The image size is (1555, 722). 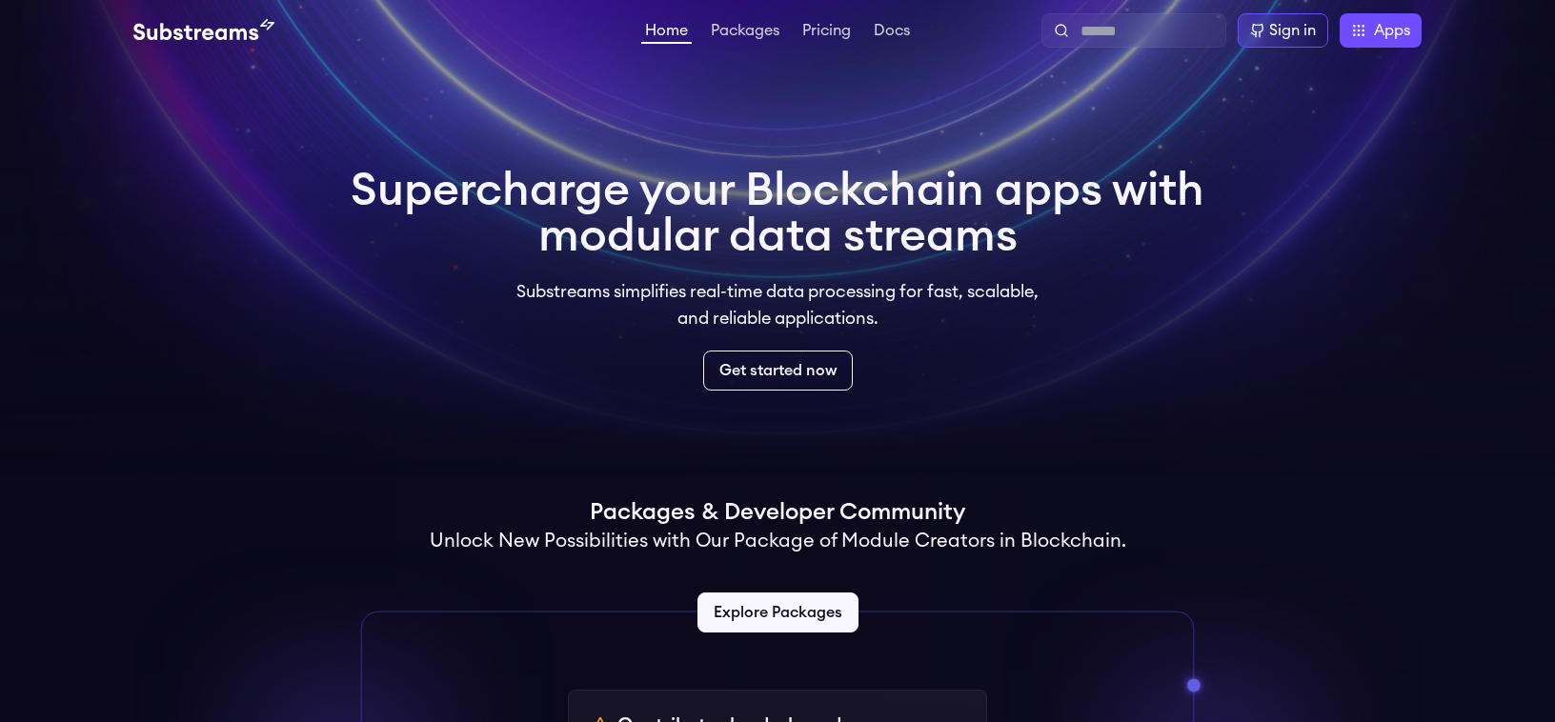 What do you see at coordinates (745, 32) in the screenshot?
I see `a: Packages` at bounding box center [745, 32].